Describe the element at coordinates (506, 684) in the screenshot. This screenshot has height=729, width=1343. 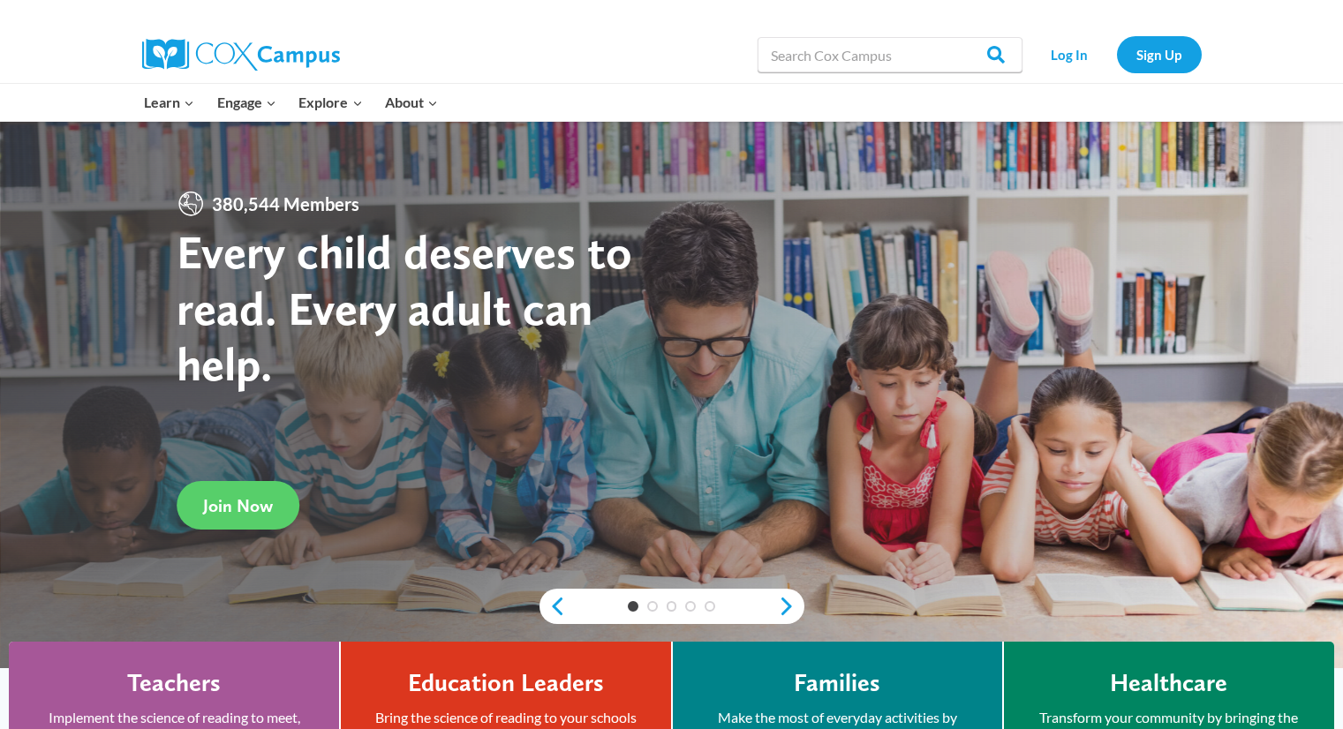
I see `h4: Education Leaders` at that location.